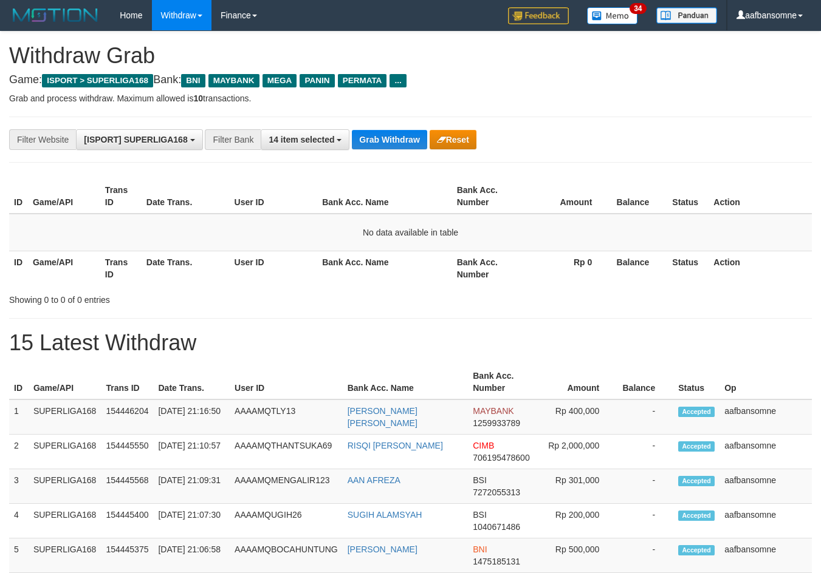 This screenshot has height=573, width=821. I want to click on td: No data available in table, so click(410, 233).